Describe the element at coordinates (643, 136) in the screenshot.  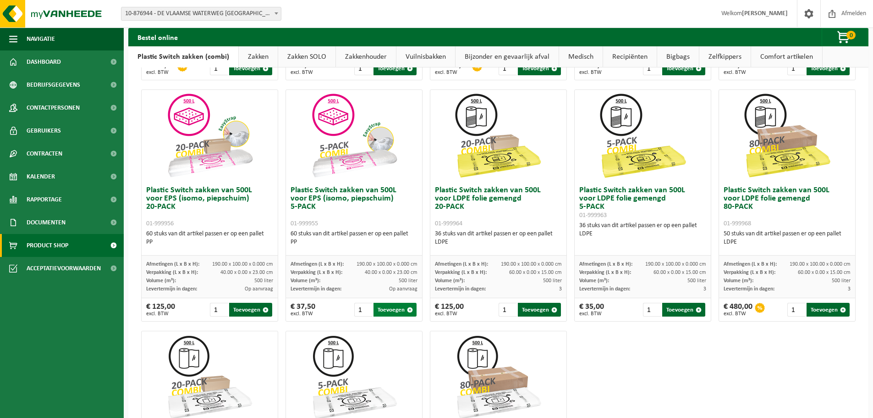
I see `img: 01-999963` at that location.